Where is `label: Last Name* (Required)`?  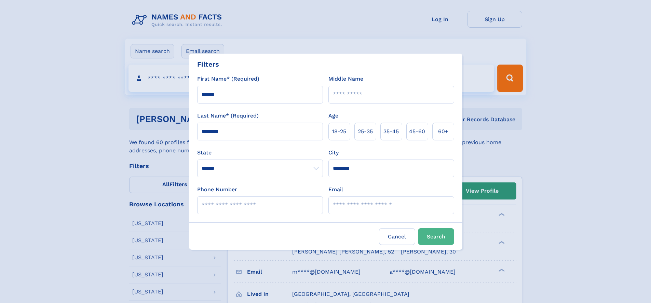 label: Last Name* (Required) is located at coordinates (228, 116).